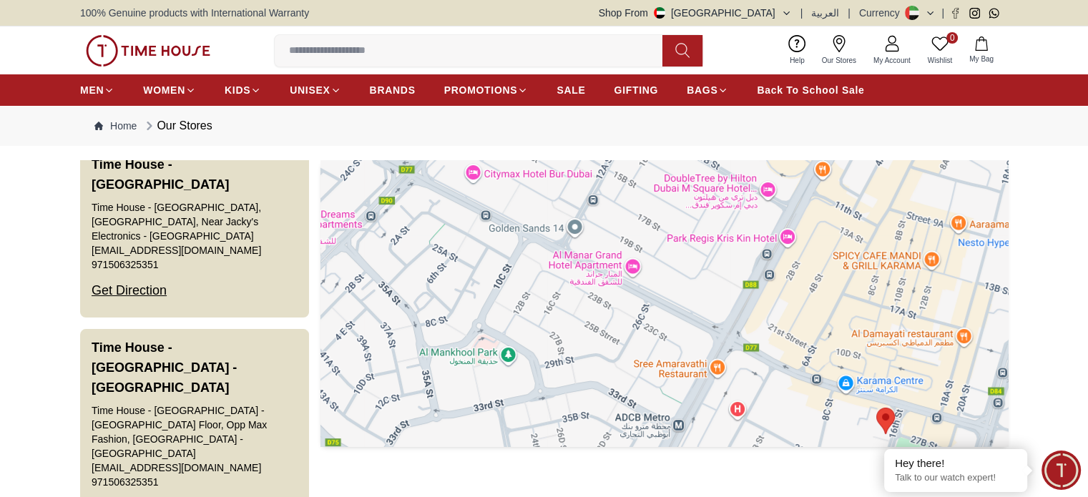 This screenshot has height=497, width=1088. I want to click on span: BAGS, so click(702, 90).